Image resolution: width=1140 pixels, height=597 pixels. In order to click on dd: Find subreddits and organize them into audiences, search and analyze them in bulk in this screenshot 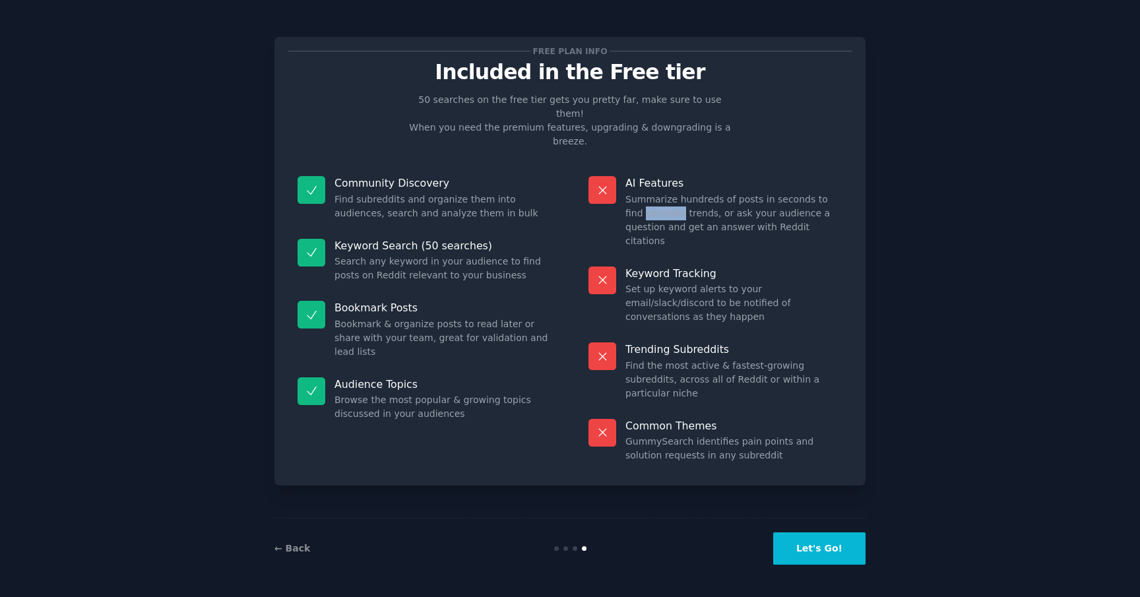, I will do `click(443, 206)`.